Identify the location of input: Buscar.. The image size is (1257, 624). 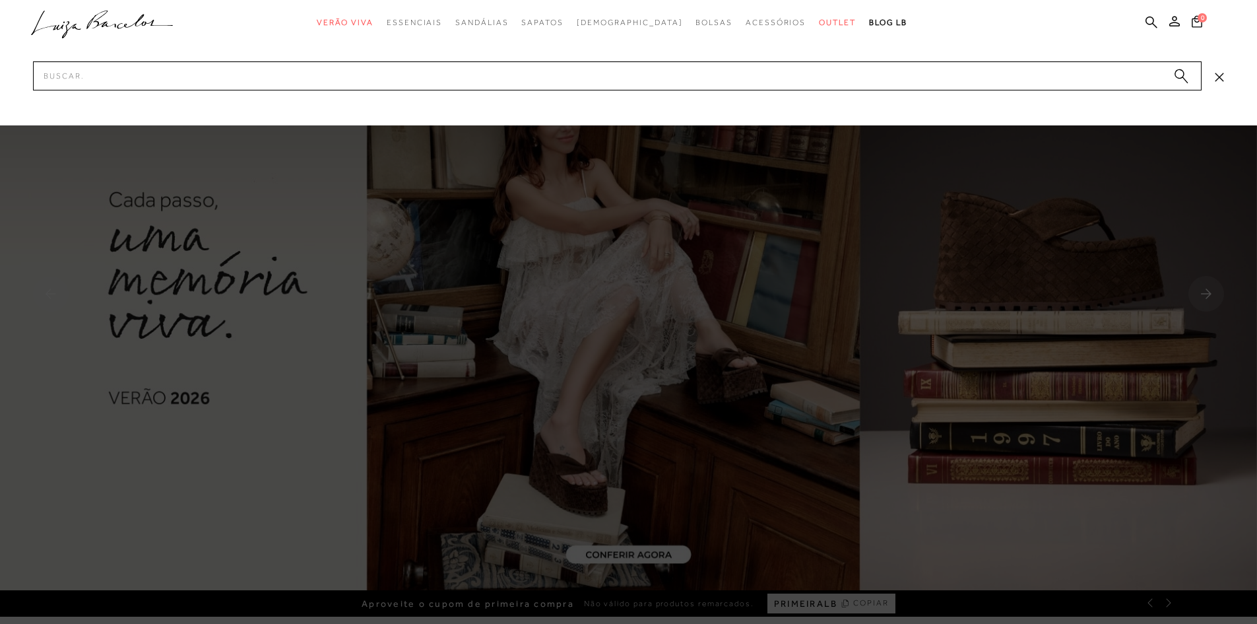
(617, 76).